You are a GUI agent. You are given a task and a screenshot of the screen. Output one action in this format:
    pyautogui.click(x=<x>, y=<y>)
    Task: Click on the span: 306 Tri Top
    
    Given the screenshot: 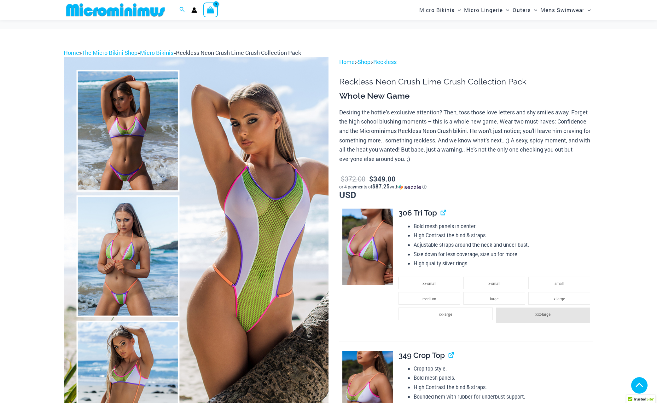 What is the action you would take?
    pyautogui.click(x=417, y=213)
    